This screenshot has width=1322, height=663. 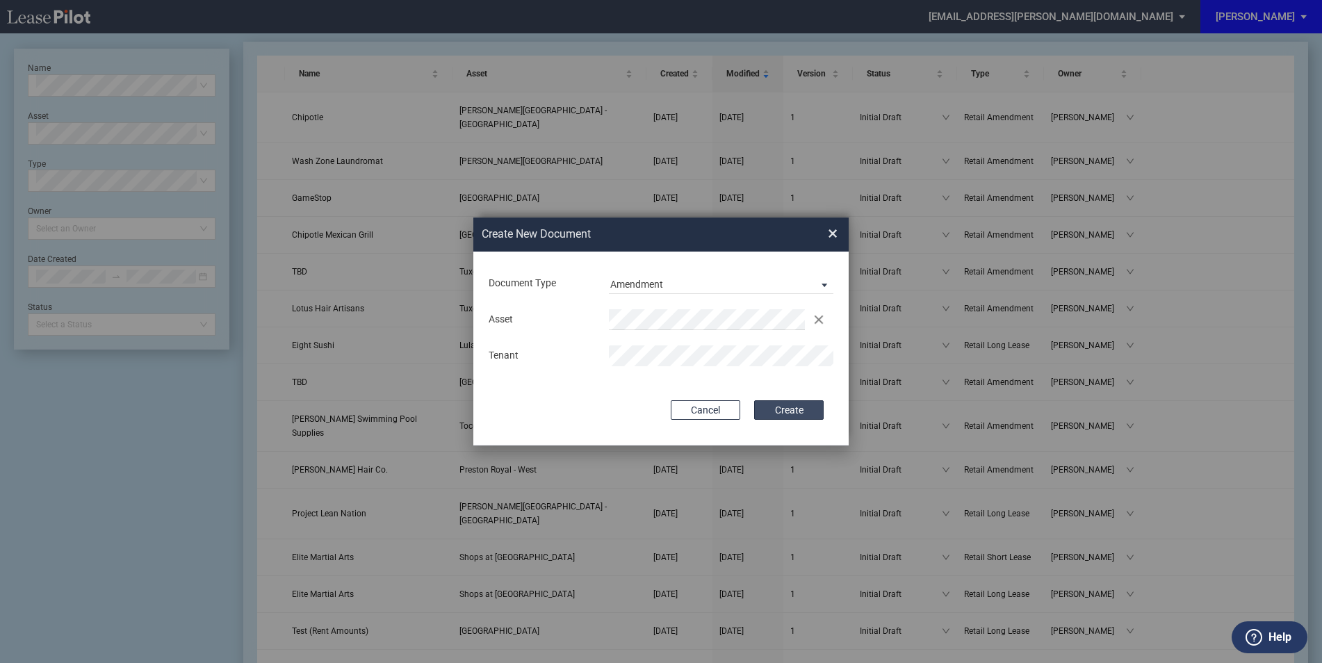 What do you see at coordinates (721, 284) in the screenshot?
I see `md-select: Document Type: Amendment` at bounding box center [721, 284].